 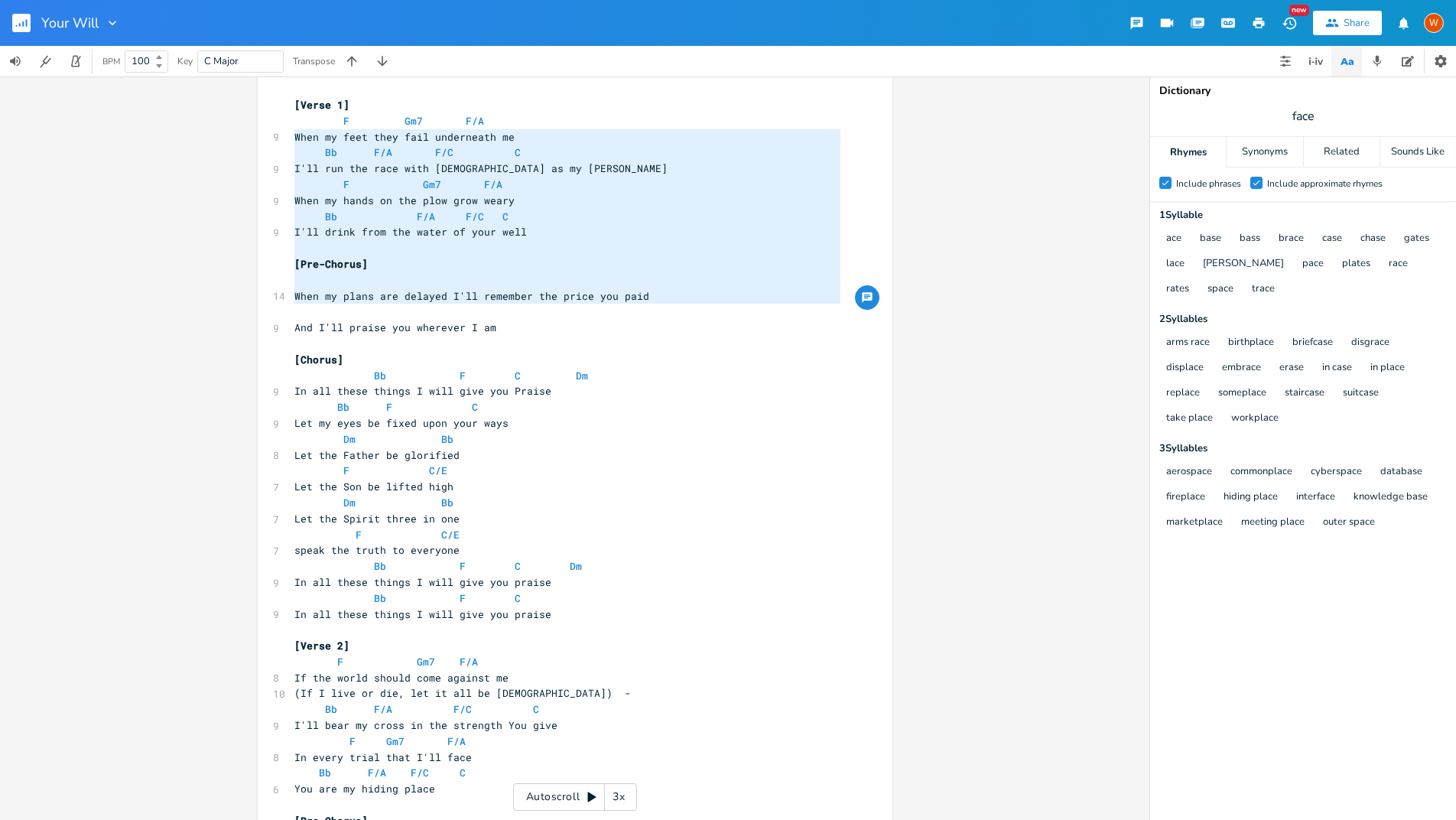 I want to click on button: arms race, so click(x=1188, y=343).